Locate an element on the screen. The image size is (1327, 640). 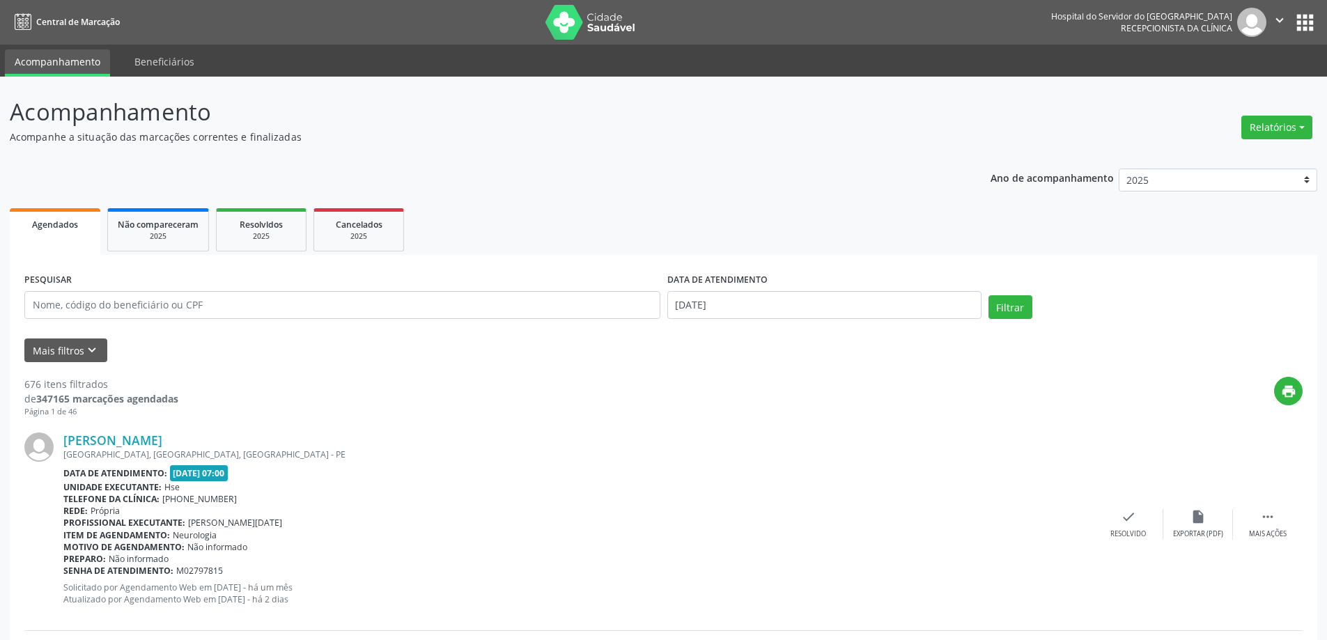
div: Página 1 de 46 is located at coordinates (101, 412).